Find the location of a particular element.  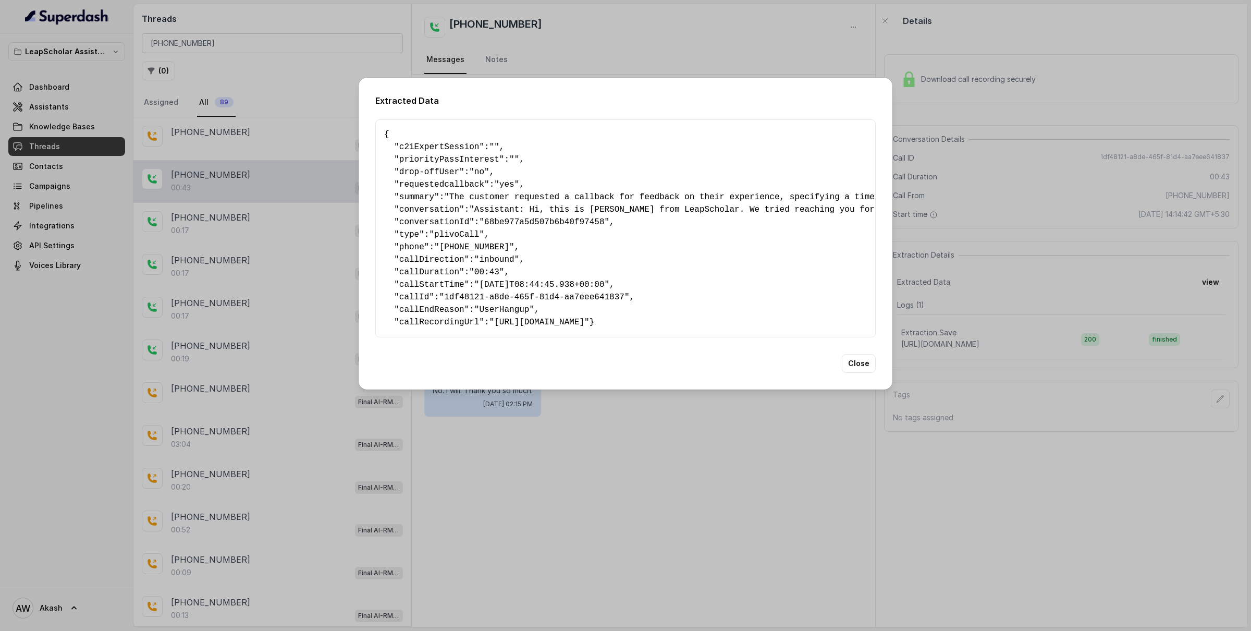

span: "00:43" is located at coordinates (486, 272).